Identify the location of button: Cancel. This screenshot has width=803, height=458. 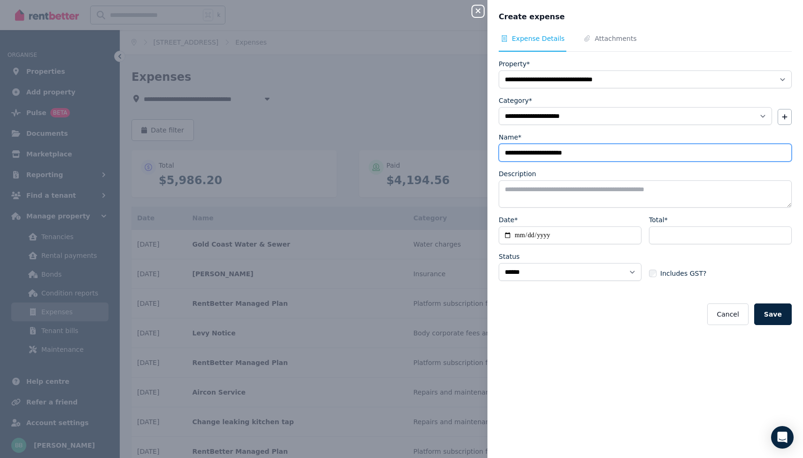
(727, 314).